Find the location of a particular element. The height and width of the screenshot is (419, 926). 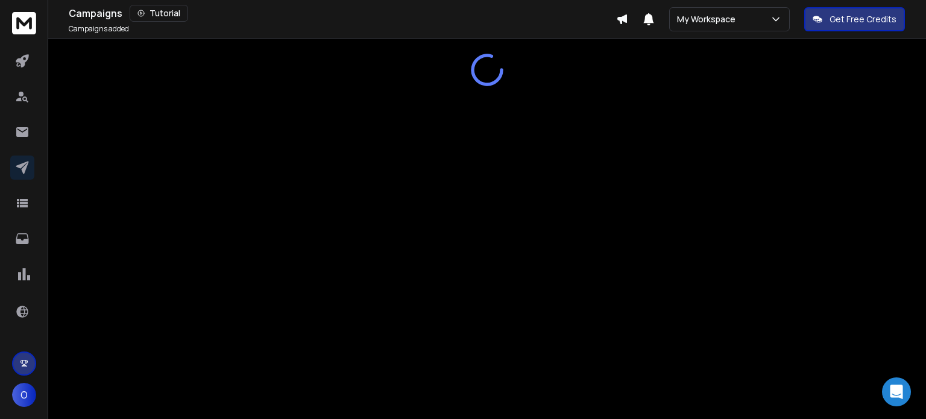

button: O is located at coordinates (24, 395).